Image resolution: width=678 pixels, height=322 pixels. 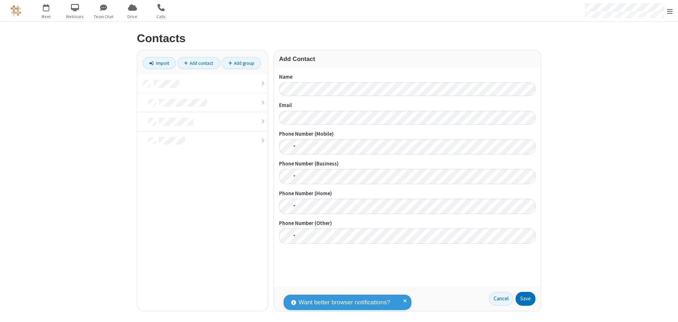 What do you see at coordinates (525, 299) in the screenshot?
I see `button: Save` at bounding box center [525, 299].